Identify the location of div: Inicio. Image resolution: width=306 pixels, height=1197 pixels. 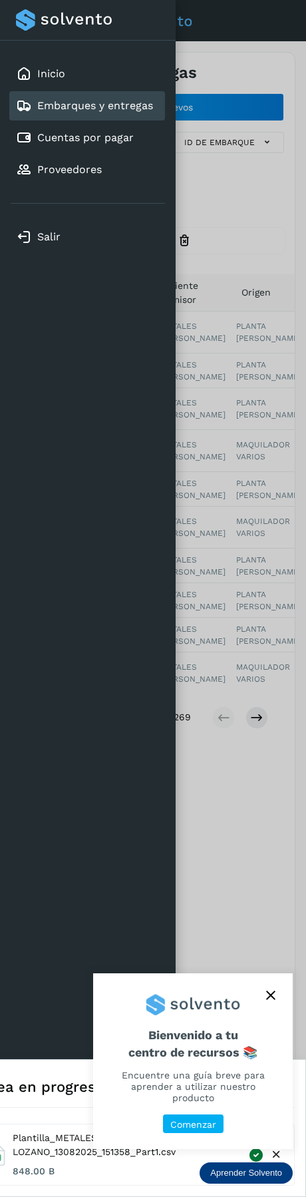
(87, 74).